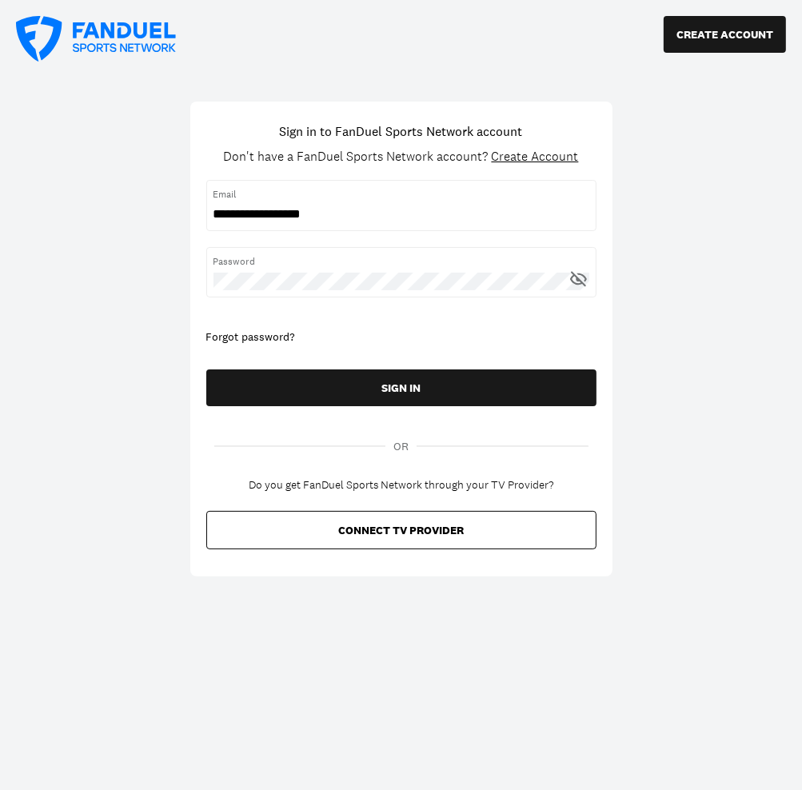 The image size is (802, 790). I want to click on div: Forgot password?, so click(401, 337).